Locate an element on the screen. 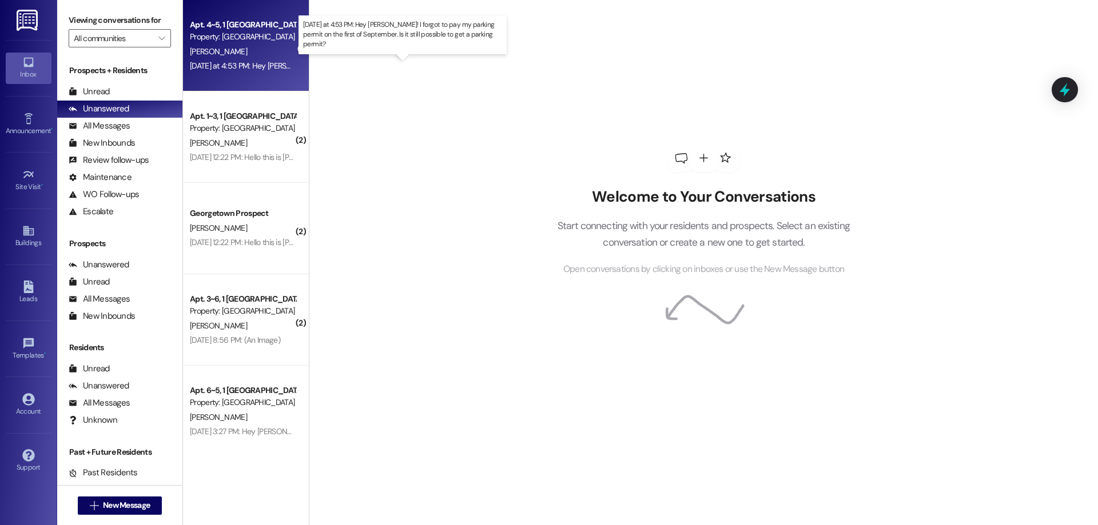  p: Start connecting with your residents and prospects. Select an existing conversation or create a n... is located at coordinates (703, 234).